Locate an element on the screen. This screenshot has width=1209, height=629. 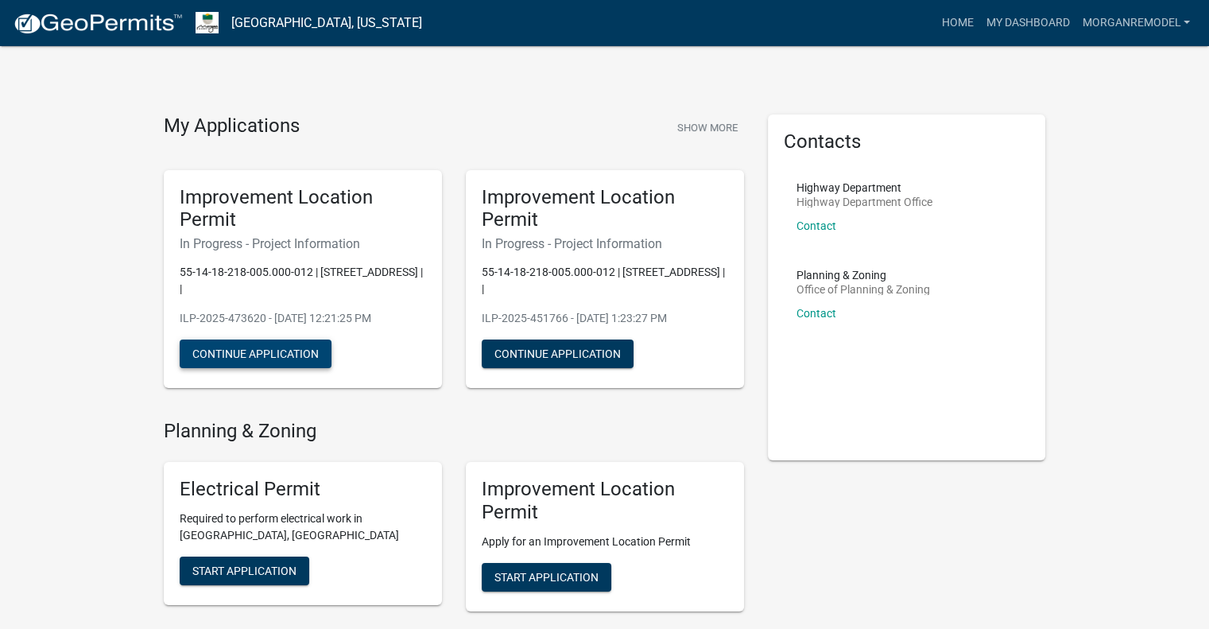
a: morganremodel is located at coordinates (1136, 23).